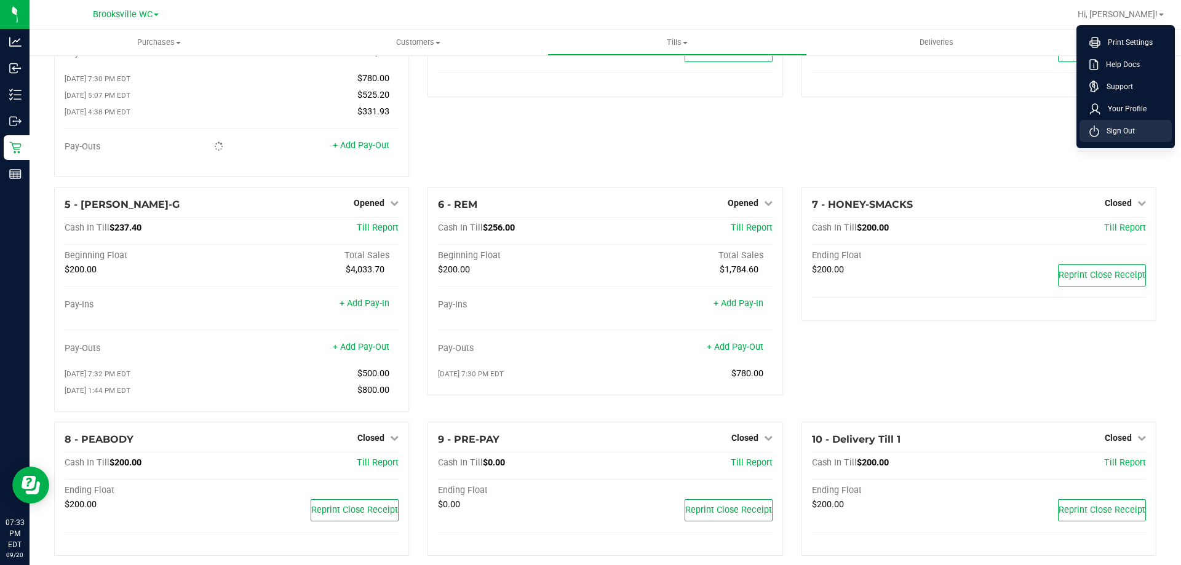 This screenshot has width=1181, height=565. Describe the element at coordinates (122, 14) in the screenshot. I see `span: Brooksville WC` at that location.